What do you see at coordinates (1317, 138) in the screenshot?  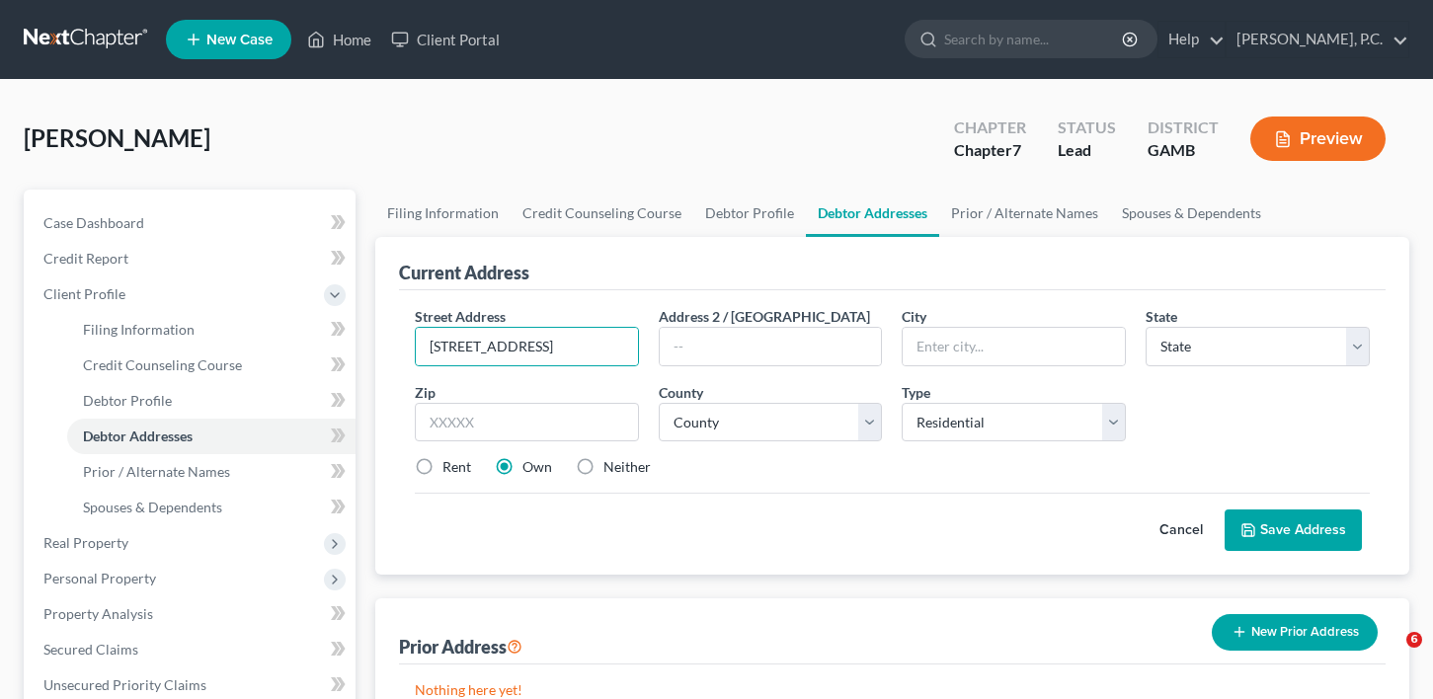 I see `button: Preview` at bounding box center [1317, 138].